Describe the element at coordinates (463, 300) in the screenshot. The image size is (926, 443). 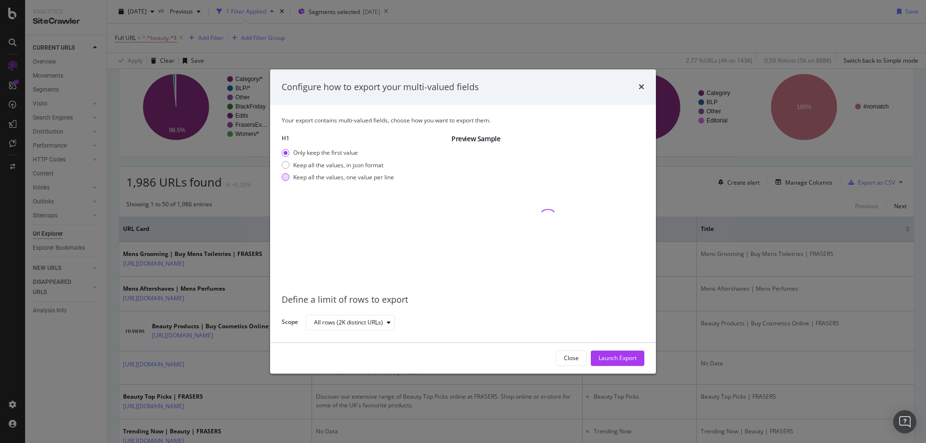
I see `div: Define a limit of rows to export` at that location.